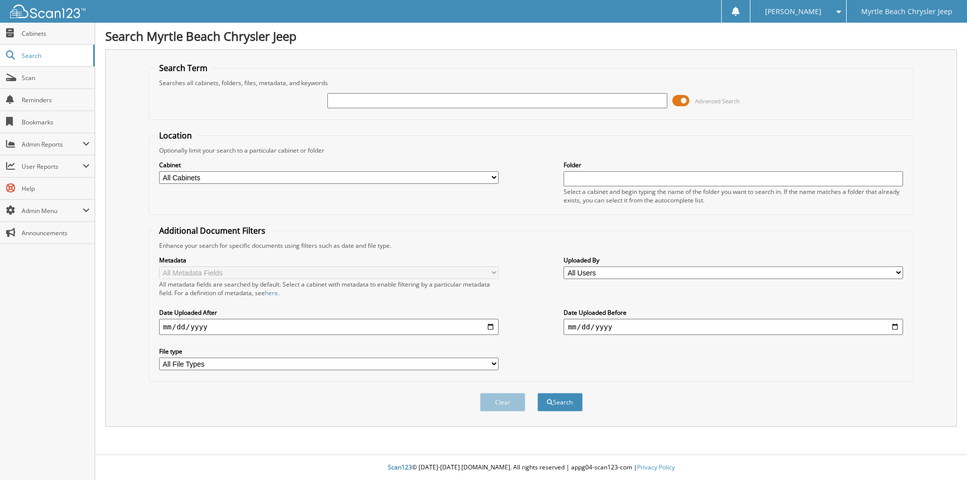 This screenshot has width=967, height=480. What do you see at coordinates (717, 101) in the screenshot?
I see `span: Advanced Search` at bounding box center [717, 101].